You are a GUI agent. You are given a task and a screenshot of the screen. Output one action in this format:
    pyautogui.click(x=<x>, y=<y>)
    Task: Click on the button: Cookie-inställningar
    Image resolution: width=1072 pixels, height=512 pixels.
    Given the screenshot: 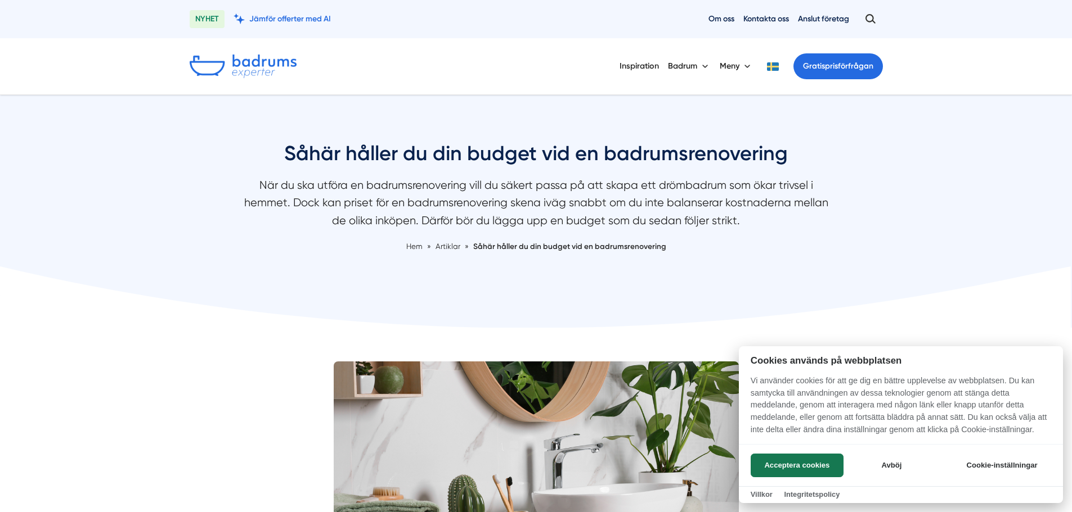 What is the action you would take?
    pyautogui.click(x=1001, y=466)
    